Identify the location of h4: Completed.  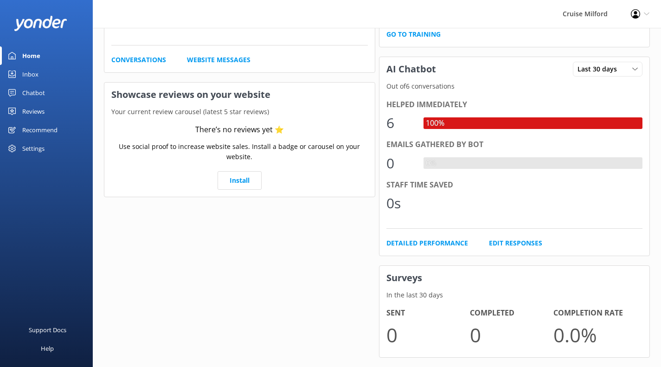
(512, 313).